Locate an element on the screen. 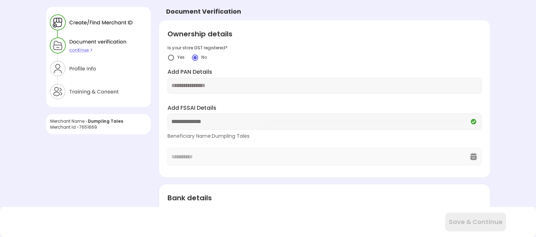 This screenshot has width=536, height=237. div: Merchant Name - is located at coordinates (98, 121).